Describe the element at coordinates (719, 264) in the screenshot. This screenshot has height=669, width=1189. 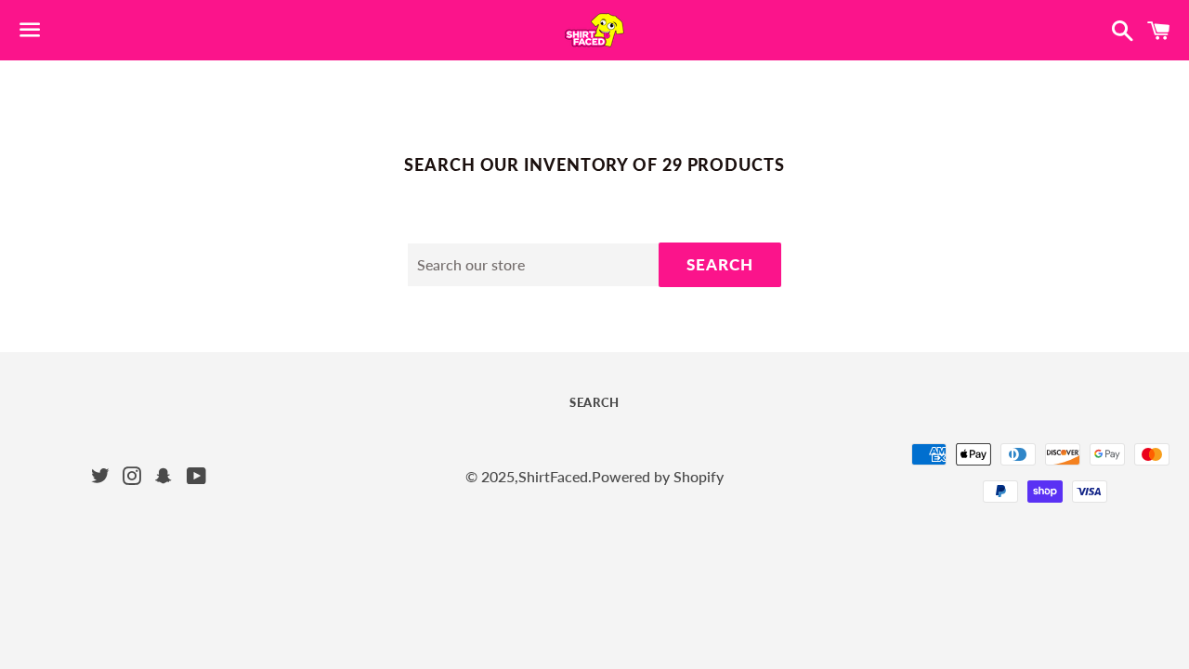
I see `button: Search` at that location.